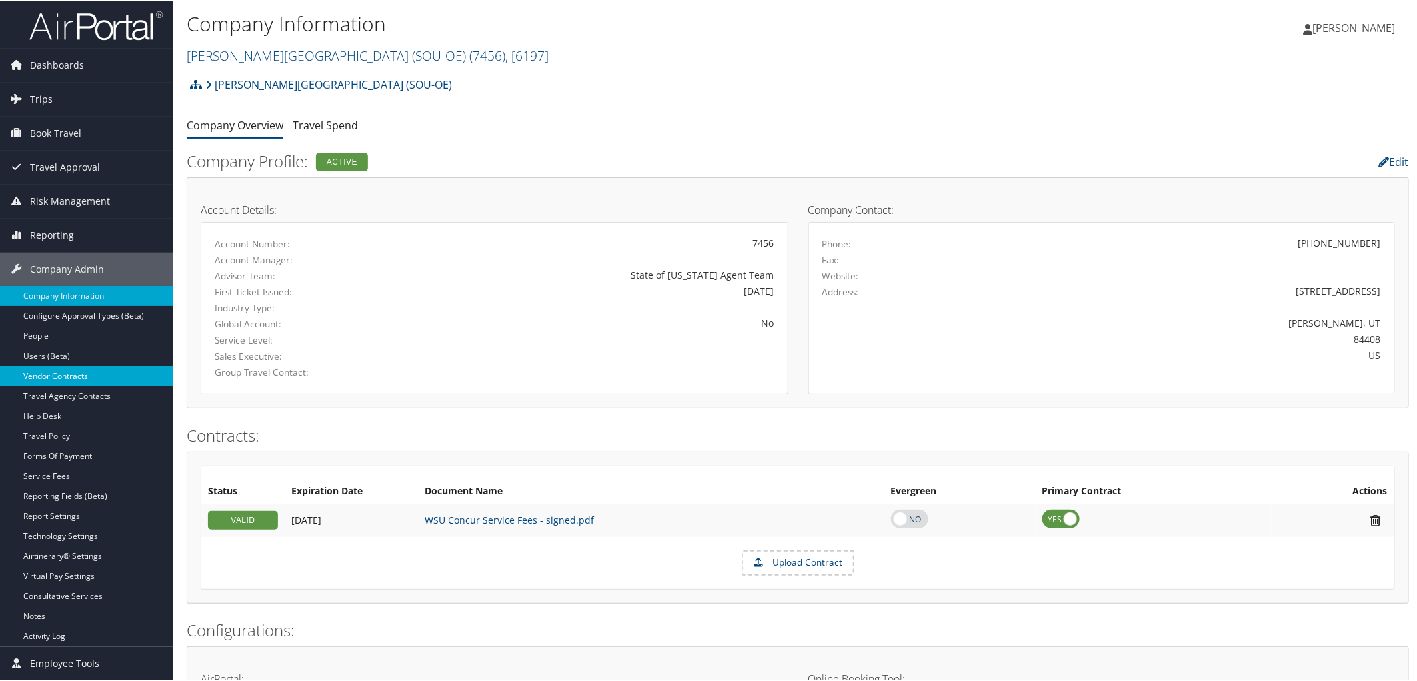 This screenshot has width=1417, height=681. What do you see at coordinates (52, 234) in the screenshot?
I see `span: Reporting` at bounding box center [52, 234].